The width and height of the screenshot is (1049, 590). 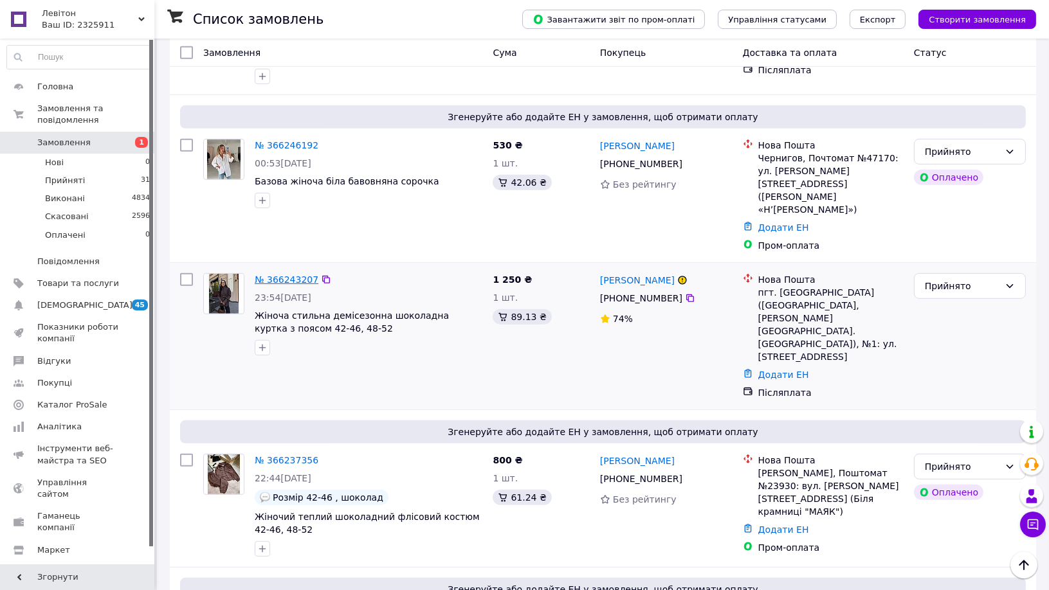 What do you see at coordinates (54, 163) in the screenshot?
I see `span: Нові` at bounding box center [54, 163].